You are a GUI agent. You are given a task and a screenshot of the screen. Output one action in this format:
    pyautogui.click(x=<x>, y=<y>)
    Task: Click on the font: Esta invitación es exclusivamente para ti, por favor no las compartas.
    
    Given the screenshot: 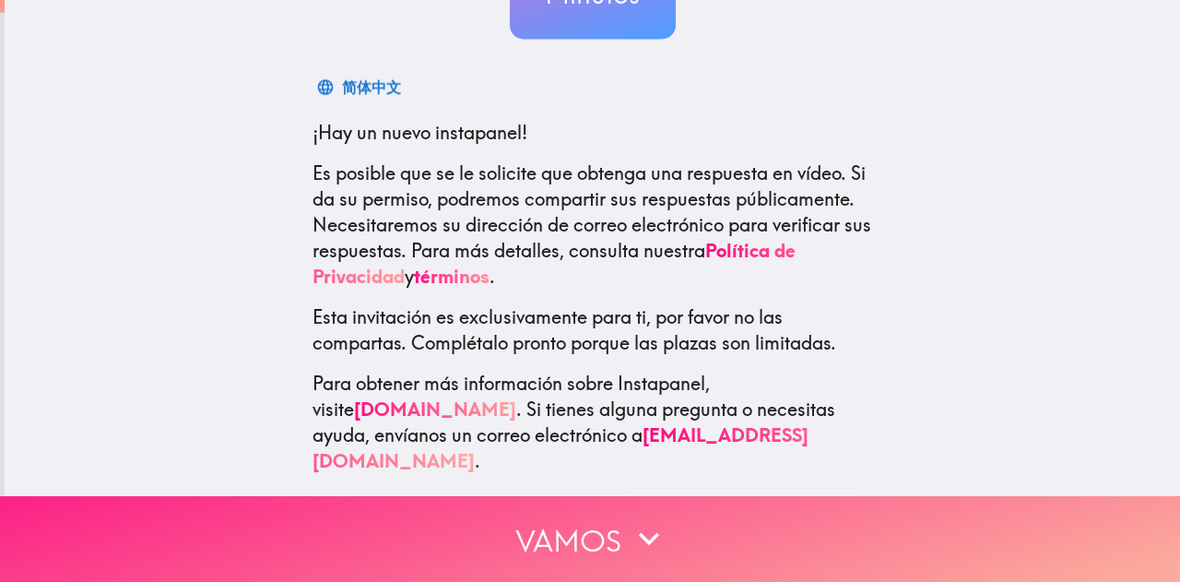 What is the action you would take?
    pyautogui.click(x=547, y=329)
    